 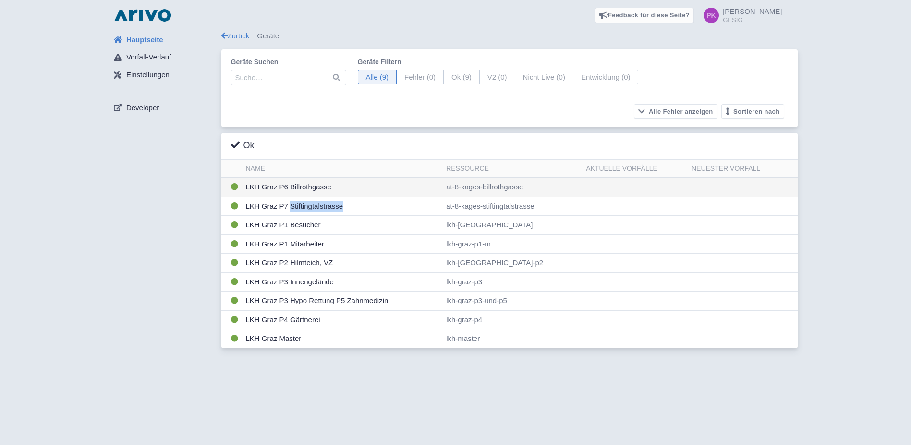 I want to click on span: Alle (9), so click(x=377, y=77).